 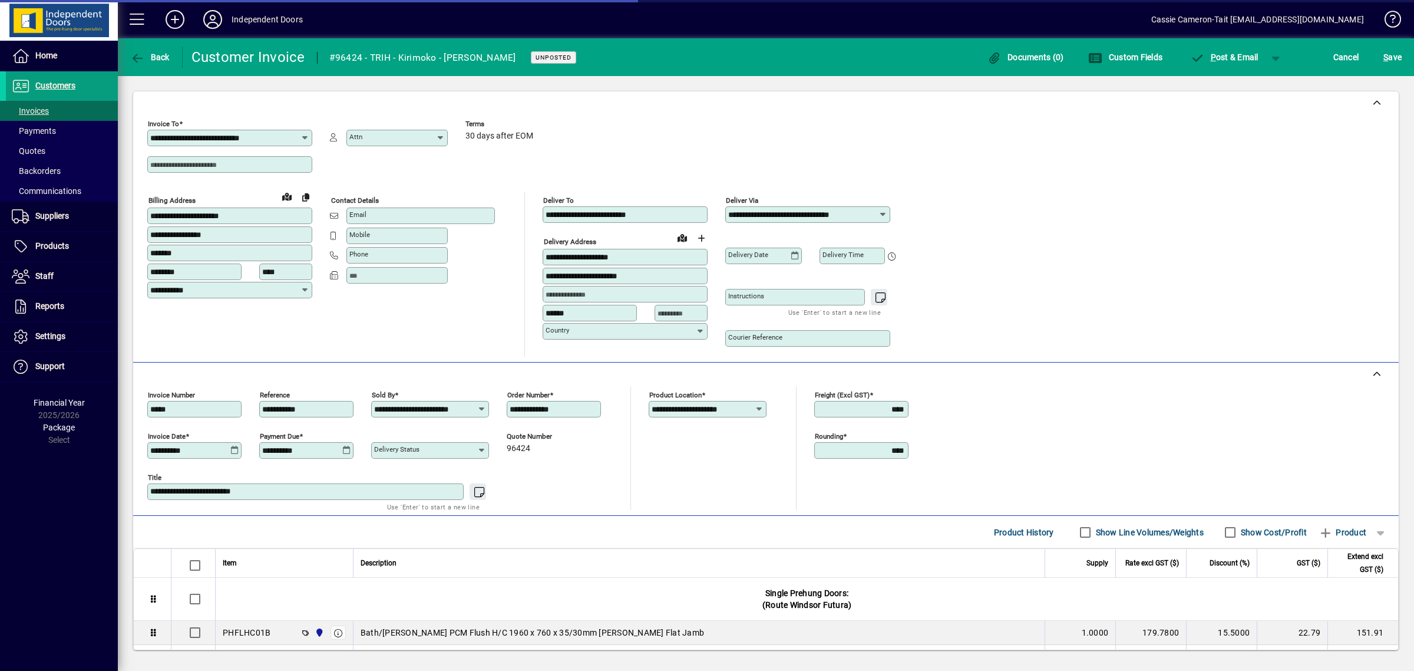 I want to click on mat-label: Invoice To, so click(x=163, y=124).